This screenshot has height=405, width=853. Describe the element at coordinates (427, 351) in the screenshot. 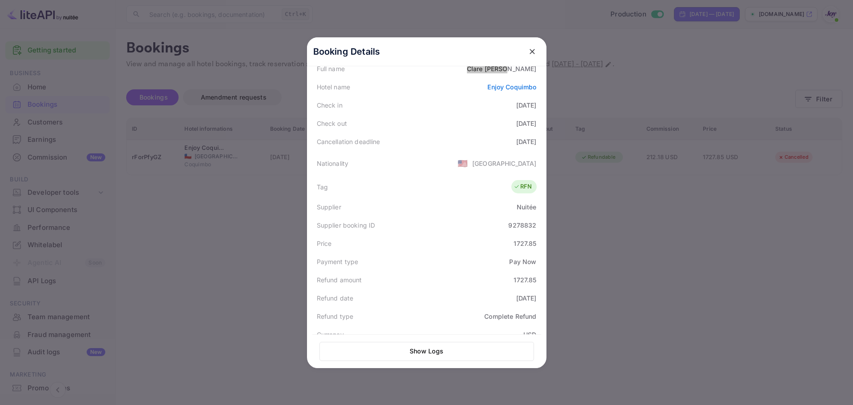

I see `button: Show Logs` at that location.